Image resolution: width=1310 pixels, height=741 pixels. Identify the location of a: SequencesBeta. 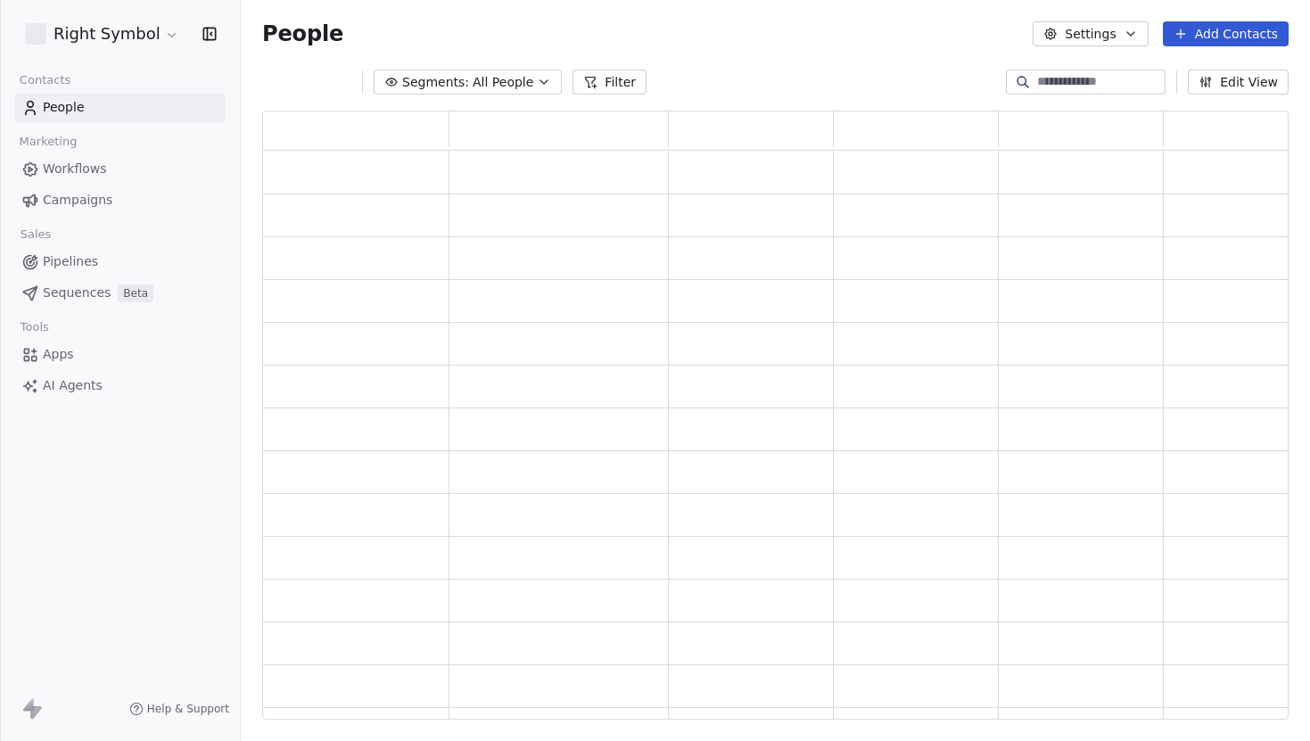
(119, 292).